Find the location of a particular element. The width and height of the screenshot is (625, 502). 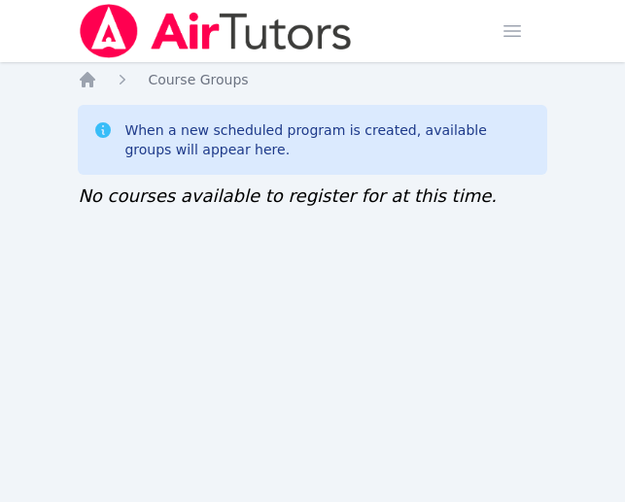

nav: Breadcrumb is located at coordinates (312, 80).